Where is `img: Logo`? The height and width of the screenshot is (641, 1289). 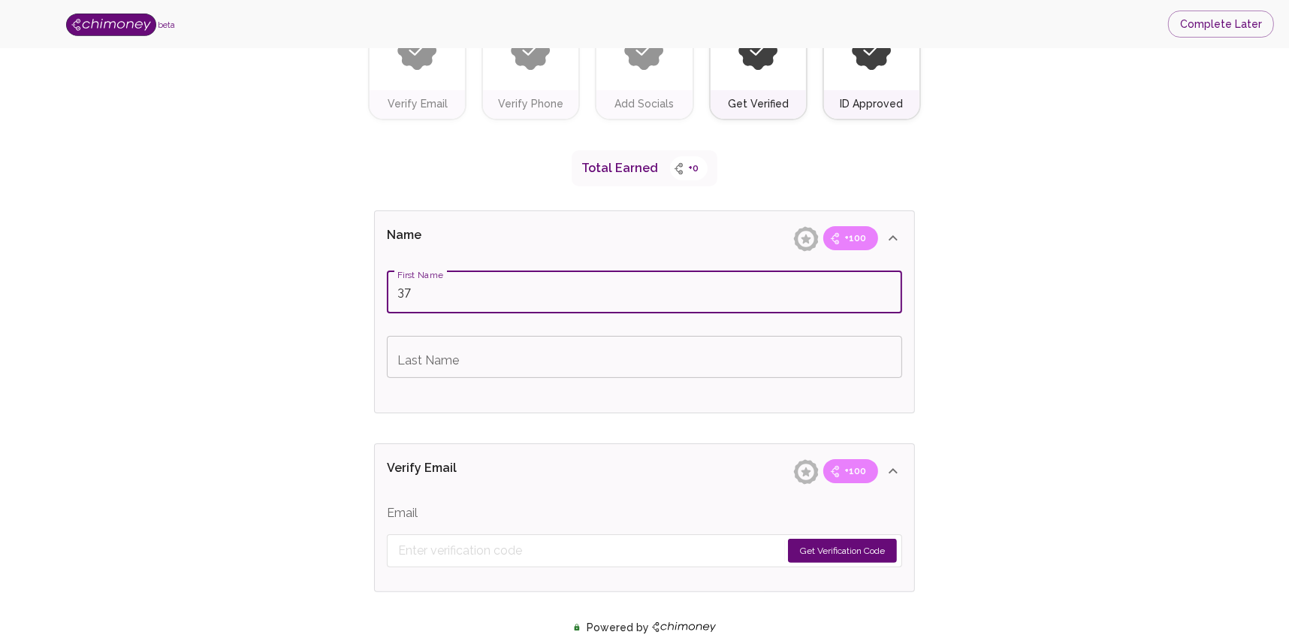
img: Logo is located at coordinates (111, 25).